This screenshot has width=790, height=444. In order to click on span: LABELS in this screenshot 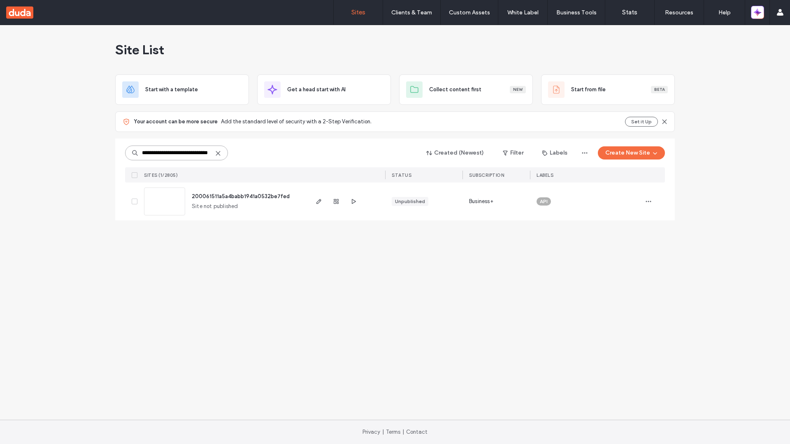, I will do `click(545, 175)`.